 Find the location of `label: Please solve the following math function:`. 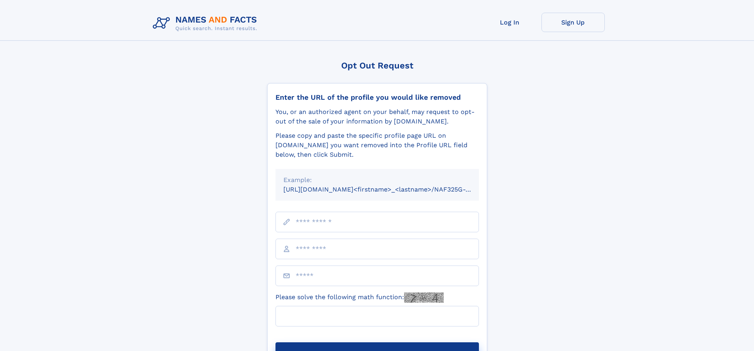

label: Please solve the following math function: is located at coordinates (360, 298).